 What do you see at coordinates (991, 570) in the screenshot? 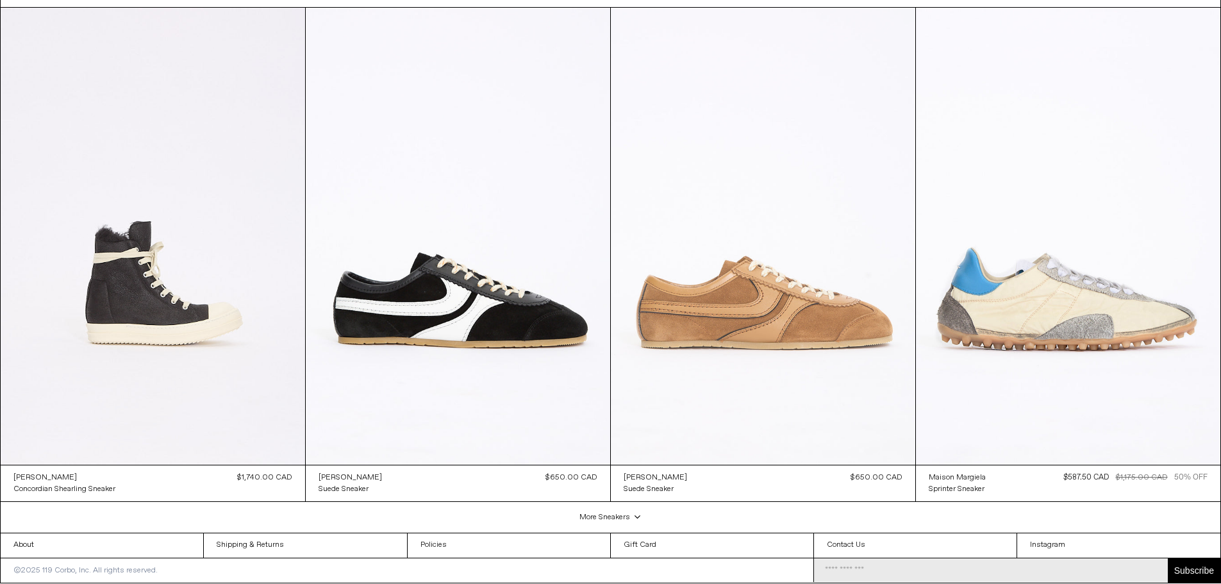
I see `input: Email Address` at bounding box center [991, 570].